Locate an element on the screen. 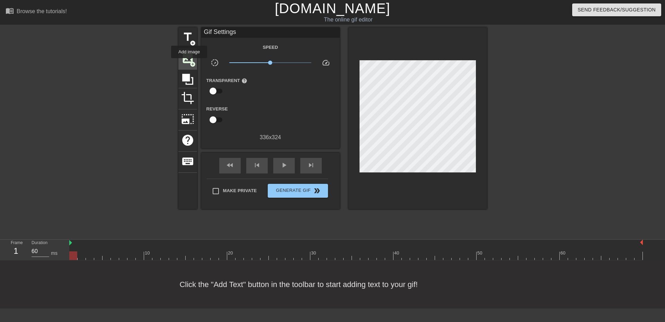 The height and width of the screenshot is (322, 665). span: skip_next is located at coordinates (311, 165).